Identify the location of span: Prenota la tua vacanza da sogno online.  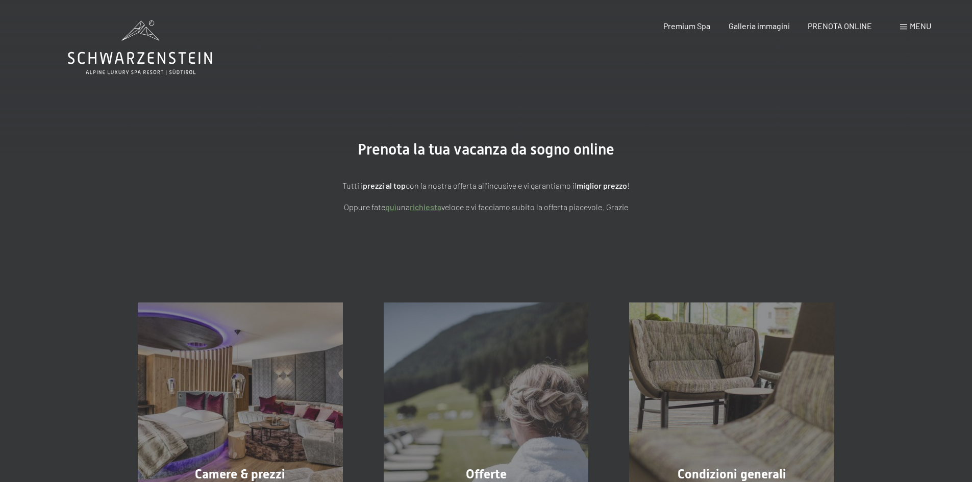
(486, 149).